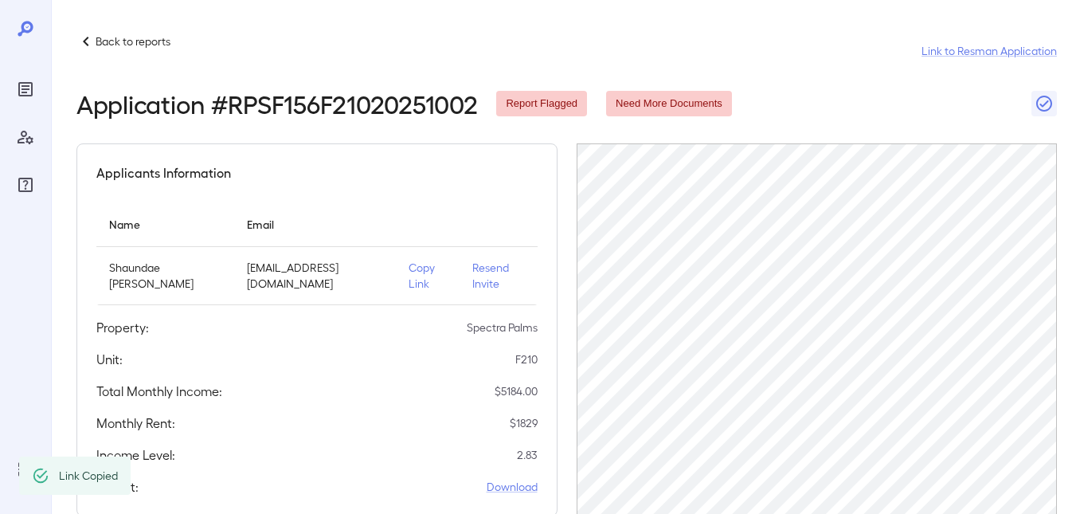 This screenshot has height=514, width=1076. What do you see at coordinates (25, 185) in the screenshot?
I see `div: FAQ` at bounding box center [25, 185].